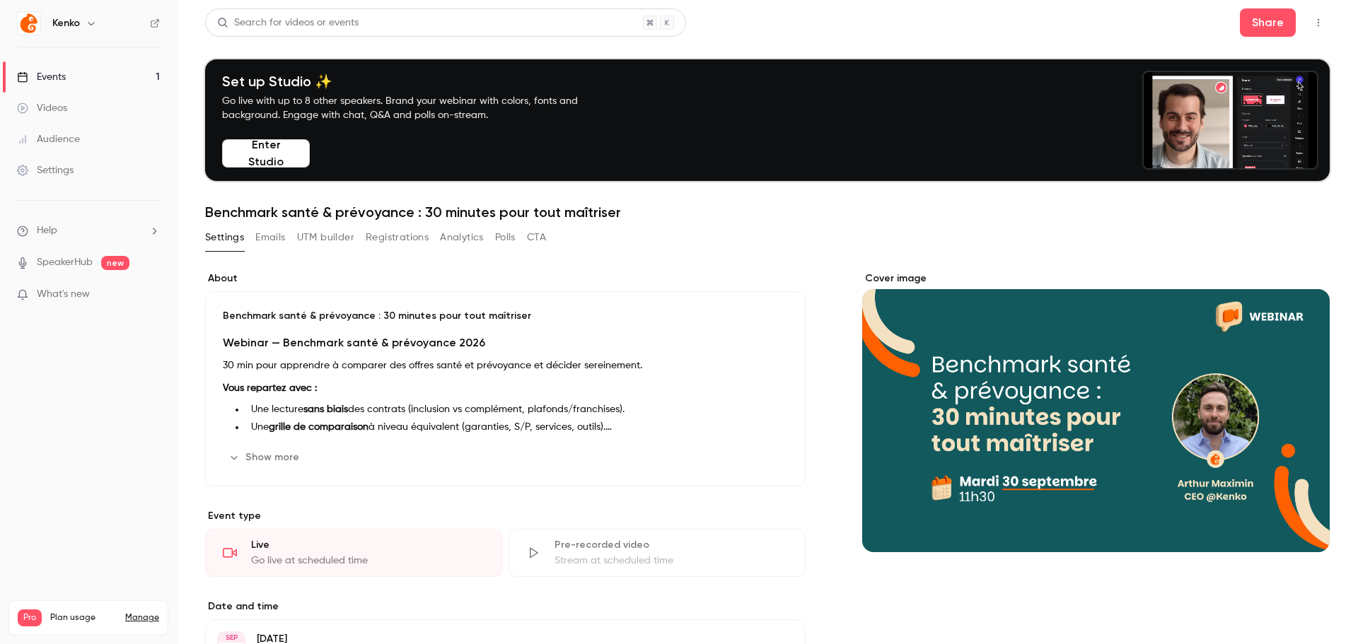  What do you see at coordinates (368, 561) in the screenshot?
I see `div: Go live at scheduled time` at bounding box center [368, 561].